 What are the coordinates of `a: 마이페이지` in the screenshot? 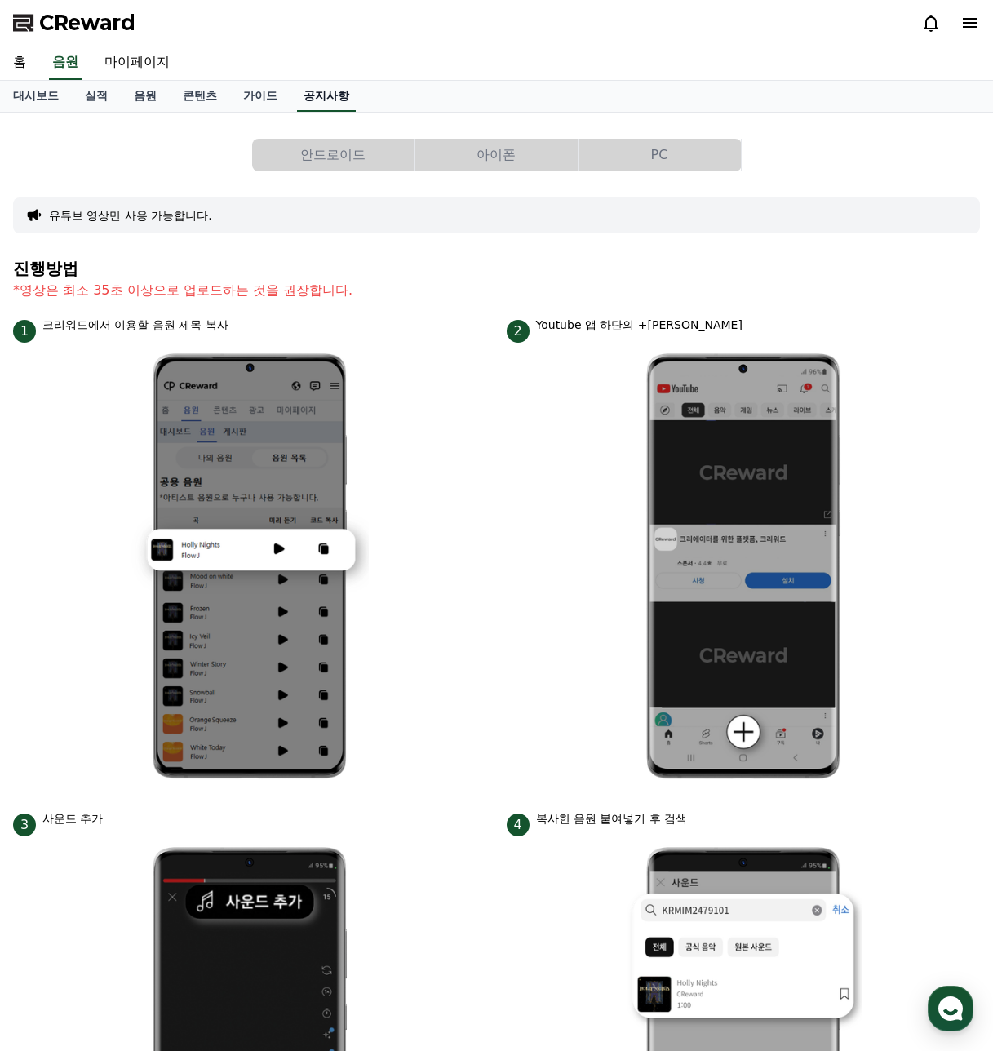 It's located at (137, 63).